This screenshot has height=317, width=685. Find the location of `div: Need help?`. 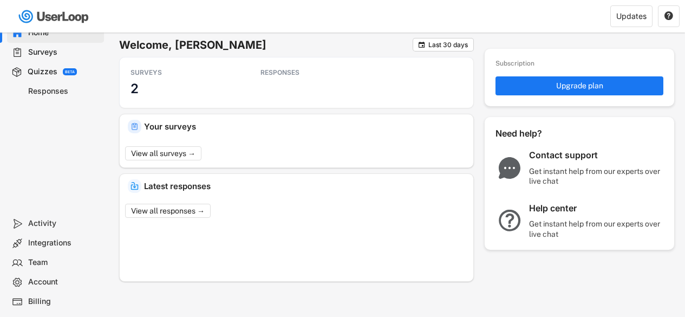

div: Need help? is located at coordinates (534, 133).